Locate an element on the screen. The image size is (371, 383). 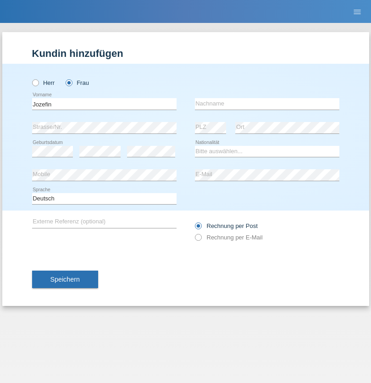
button: Speichern is located at coordinates (65, 279).